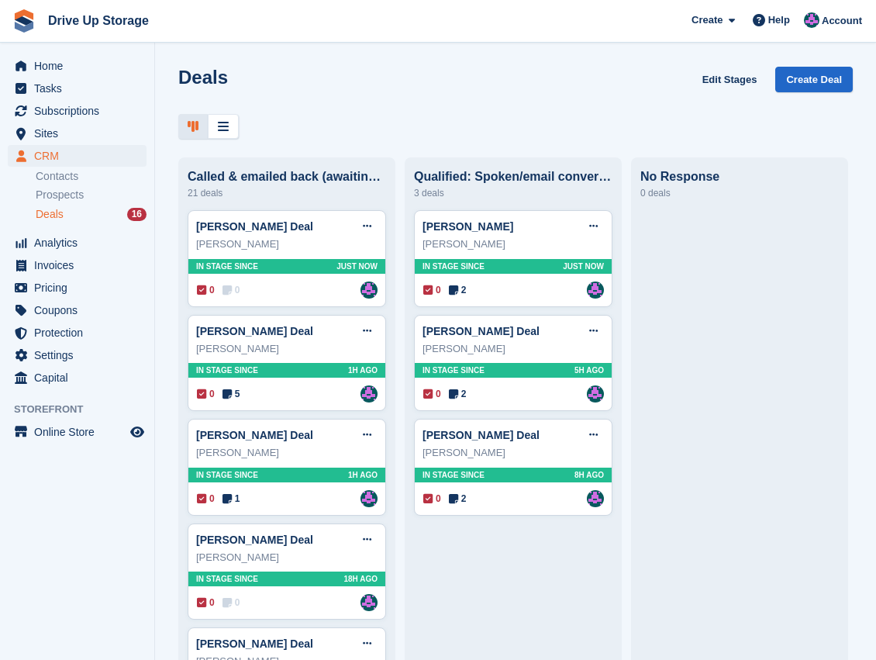 Image resolution: width=876 pixels, height=660 pixels. I want to click on span: Invoices, so click(81, 265).